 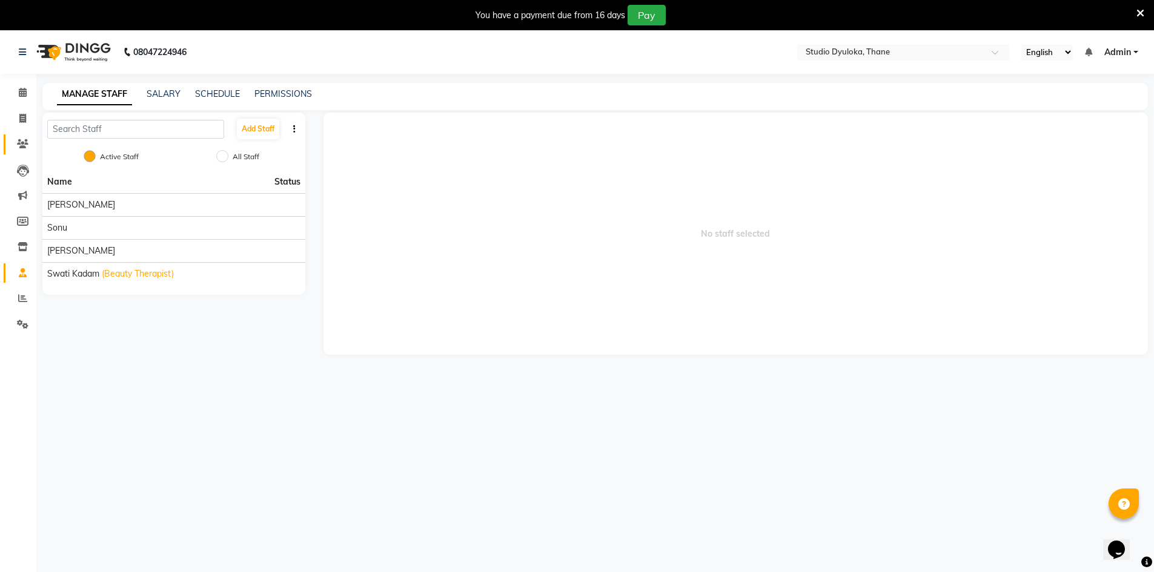 What do you see at coordinates (258, 129) in the screenshot?
I see `button: Add Staff` at bounding box center [258, 129].